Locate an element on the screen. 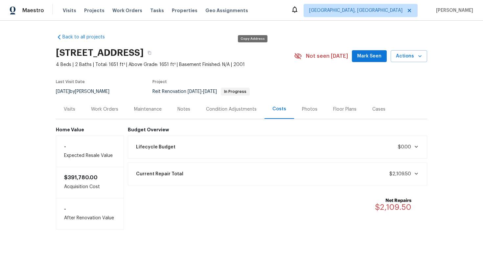 This screenshot has width=483, height=263. span: Project is located at coordinates (160, 82).